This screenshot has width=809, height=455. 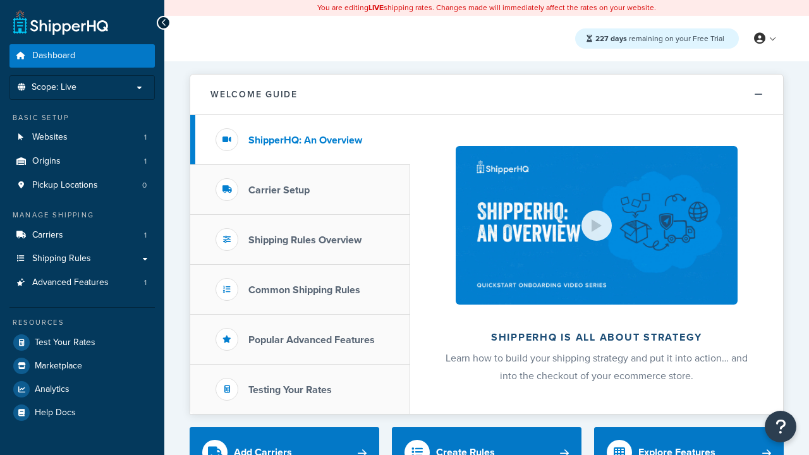 I want to click on span: Dashboard, so click(x=54, y=56).